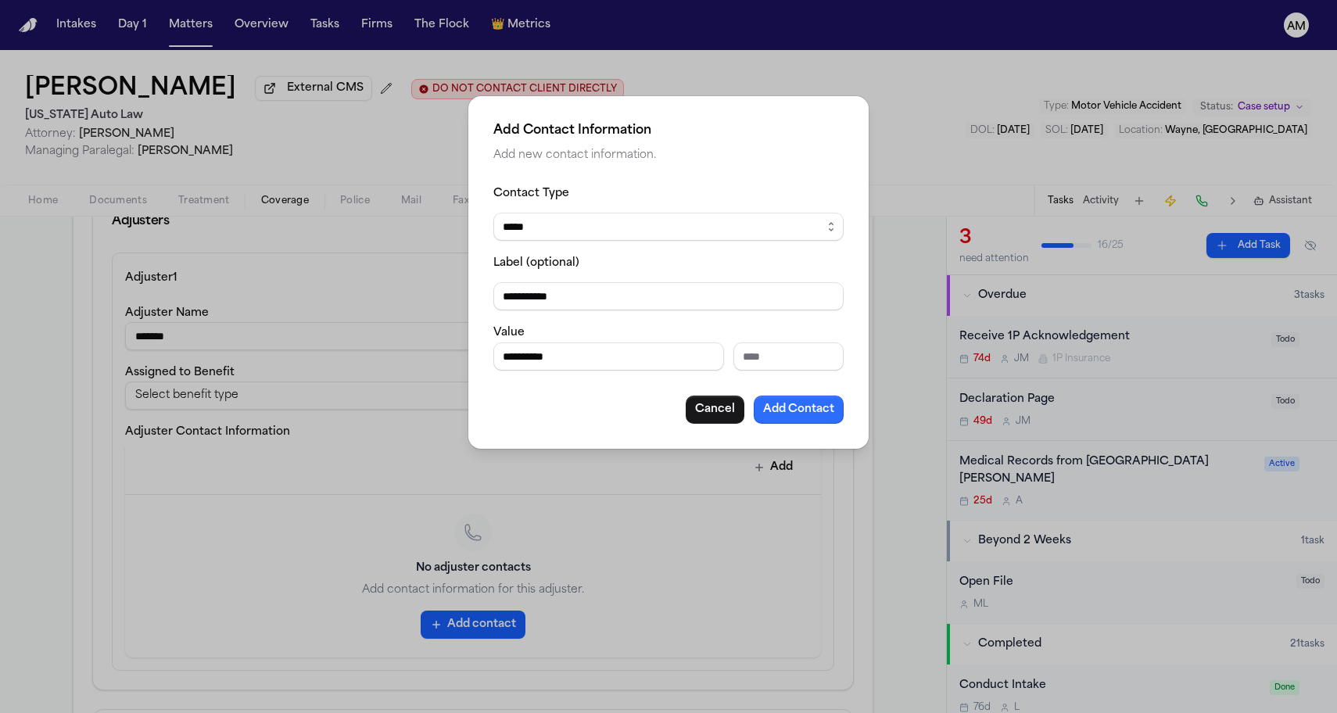 The image size is (1337, 713). Describe the element at coordinates (798, 410) in the screenshot. I see `button: Add Contact` at that location.